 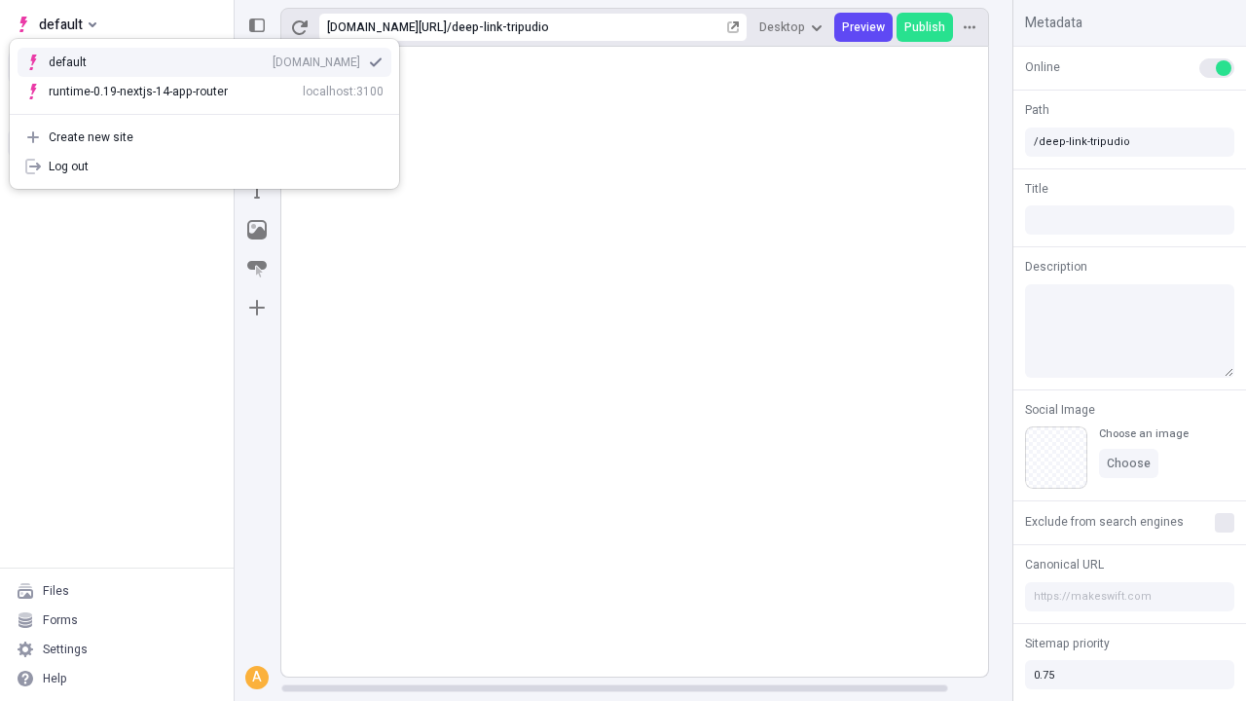 I want to click on span: Desktop, so click(x=782, y=27).